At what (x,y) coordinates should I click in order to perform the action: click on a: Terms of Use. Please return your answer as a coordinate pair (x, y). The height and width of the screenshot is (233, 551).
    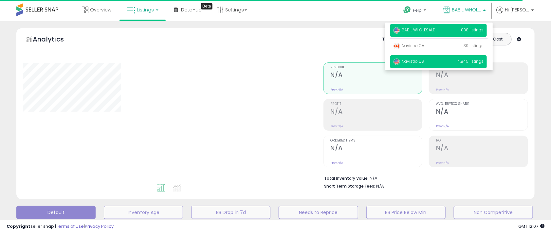
    Looking at the image, I should click on (70, 227).